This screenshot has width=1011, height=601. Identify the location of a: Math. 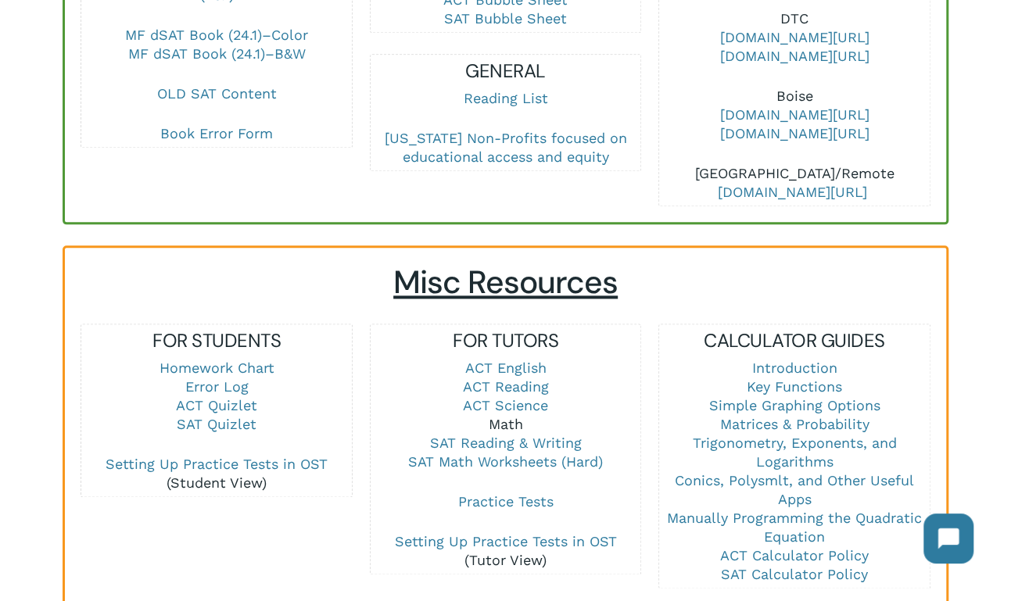
(505, 424).